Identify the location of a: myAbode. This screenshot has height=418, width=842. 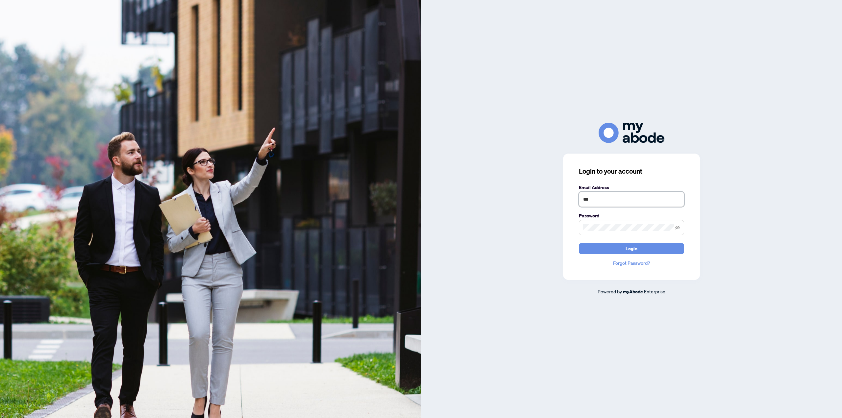
(633, 292).